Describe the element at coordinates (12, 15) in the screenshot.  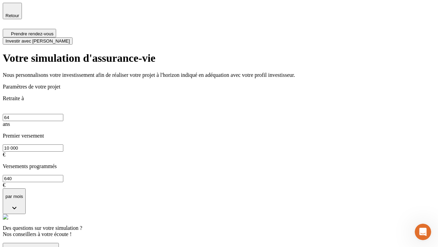
I see `span: Retour` at that location.